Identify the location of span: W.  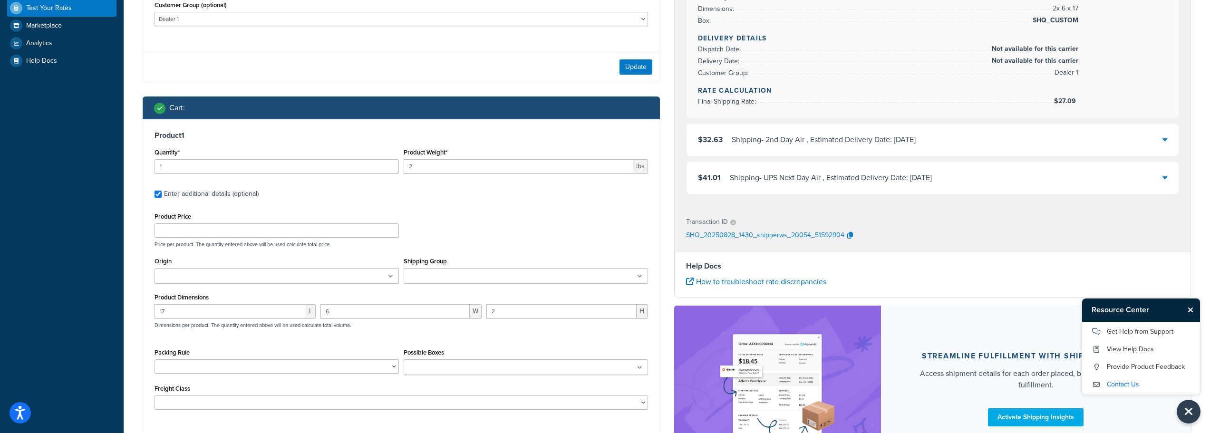
(475, 311).